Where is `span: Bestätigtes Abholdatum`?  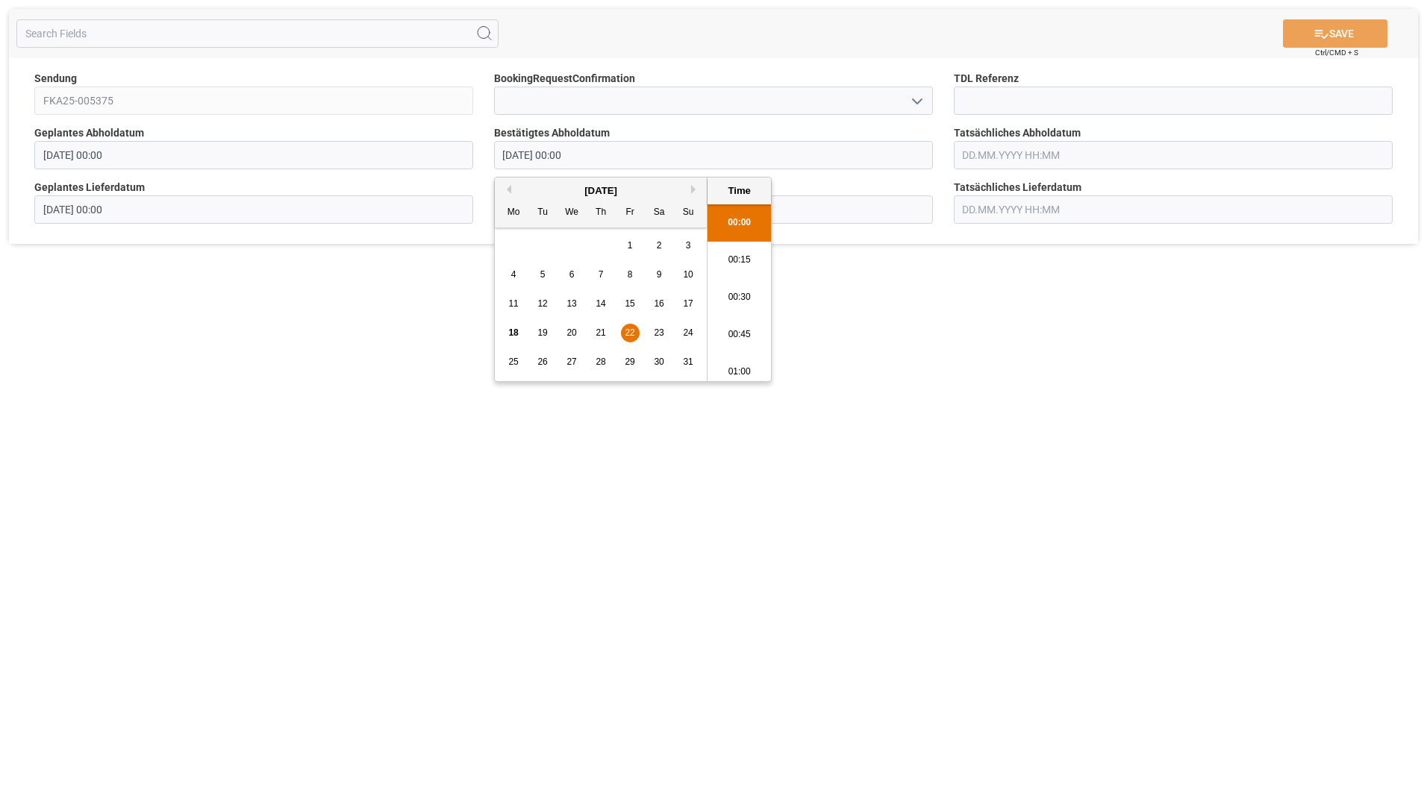
span: Bestätigtes Abholdatum is located at coordinates (551, 133).